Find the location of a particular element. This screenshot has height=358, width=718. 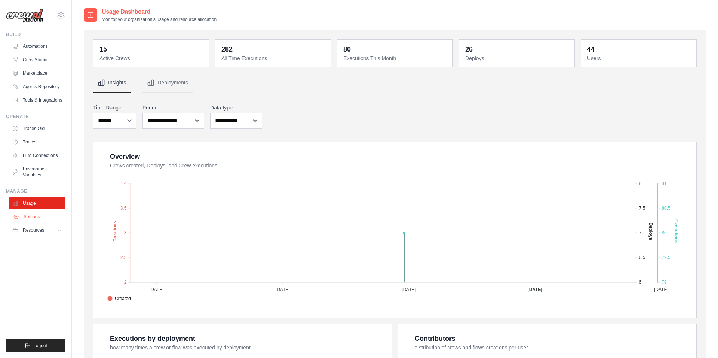

div: Operate is located at coordinates (36, 117).